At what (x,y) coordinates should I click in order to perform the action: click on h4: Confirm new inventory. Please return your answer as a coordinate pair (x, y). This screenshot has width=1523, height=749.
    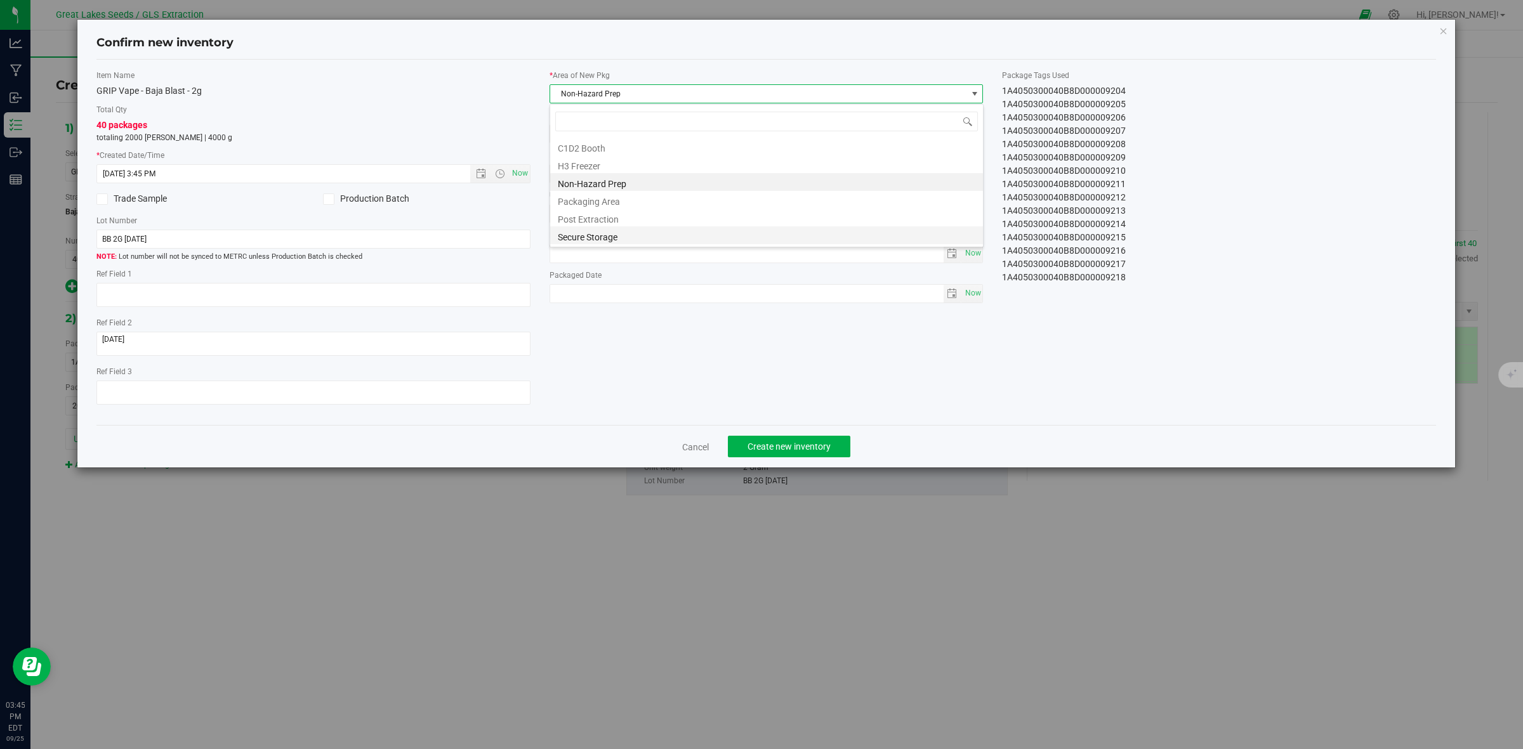
    Looking at the image, I should click on (165, 43).